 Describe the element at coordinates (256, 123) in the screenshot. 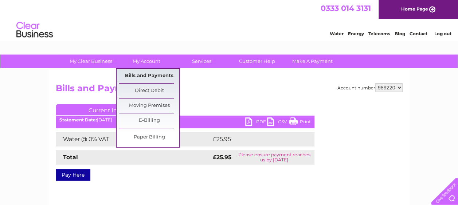

I see `a: PDF` at that location.